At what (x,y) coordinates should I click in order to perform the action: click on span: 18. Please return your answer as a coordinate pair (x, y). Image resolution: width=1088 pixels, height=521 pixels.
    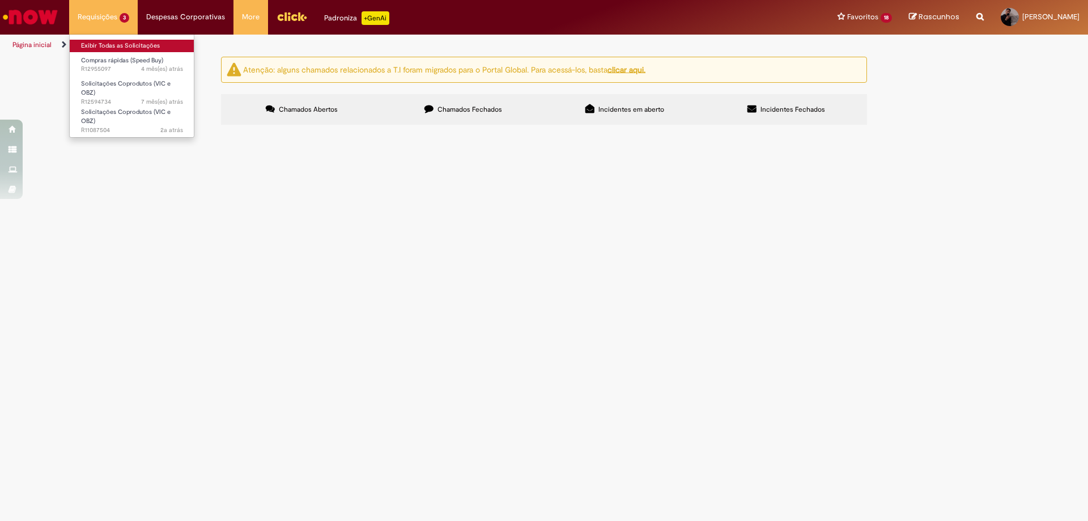
    Looking at the image, I should click on (886, 18).